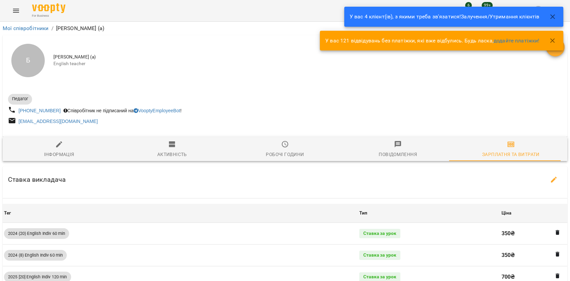  Describe the element at coordinates (35, 255) in the screenshot. I see `span: 2024 (8) English Indiv 60 min` at that location.